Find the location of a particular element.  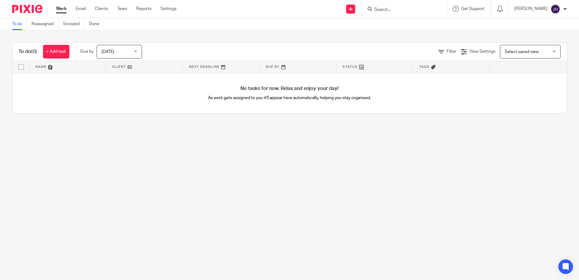

a: Work is located at coordinates (61, 9).